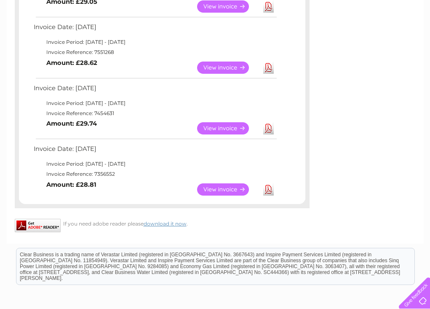 The image size is (430, 309). What do you see at coordinates (385, 39) in the screenshot?
I see `a: Contact` at bounding box center [385, 39].